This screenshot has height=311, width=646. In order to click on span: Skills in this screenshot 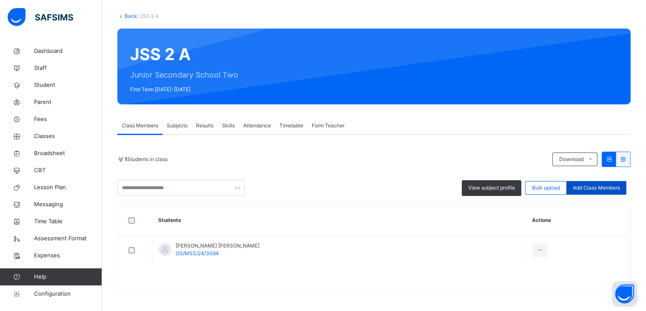, I will do `click(228, 126)`.